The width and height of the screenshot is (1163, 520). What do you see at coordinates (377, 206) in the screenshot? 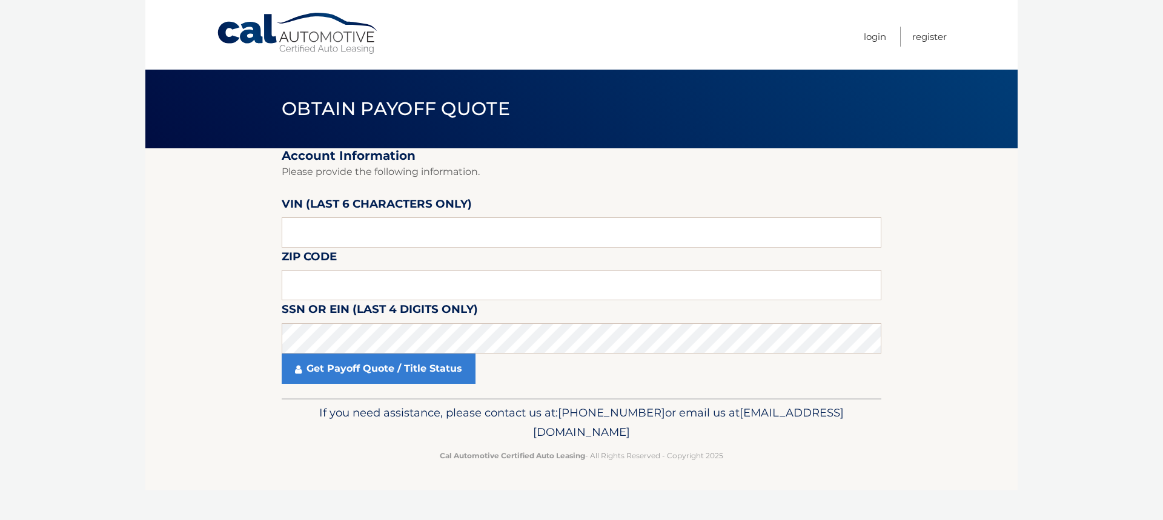
I see `label: VIN (last 6 characters only)` at bounding box center [377, 206].